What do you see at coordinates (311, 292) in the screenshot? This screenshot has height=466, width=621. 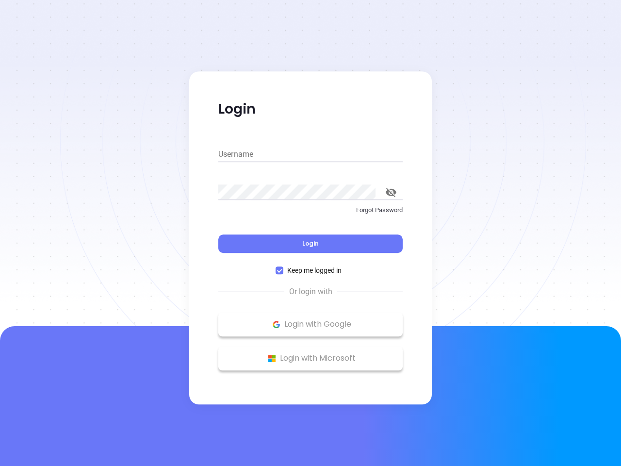 I see `span: Or login with` at bounding box center [311, 292].